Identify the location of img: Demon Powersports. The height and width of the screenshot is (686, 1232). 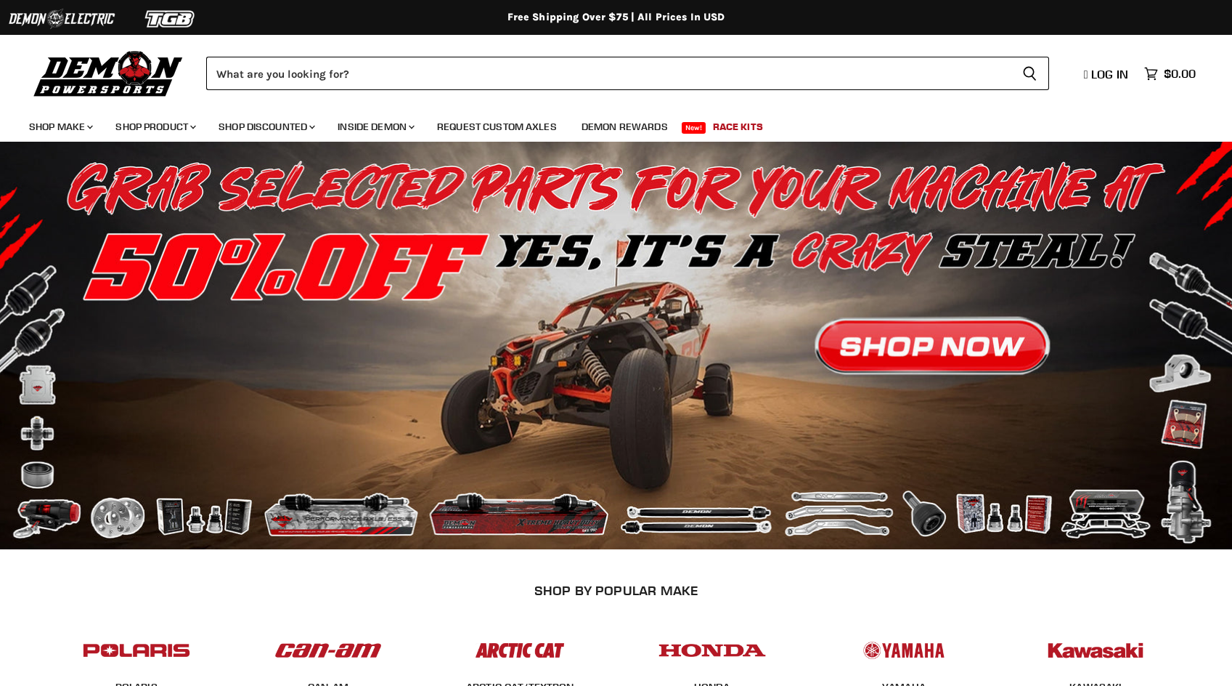
(108, 73).